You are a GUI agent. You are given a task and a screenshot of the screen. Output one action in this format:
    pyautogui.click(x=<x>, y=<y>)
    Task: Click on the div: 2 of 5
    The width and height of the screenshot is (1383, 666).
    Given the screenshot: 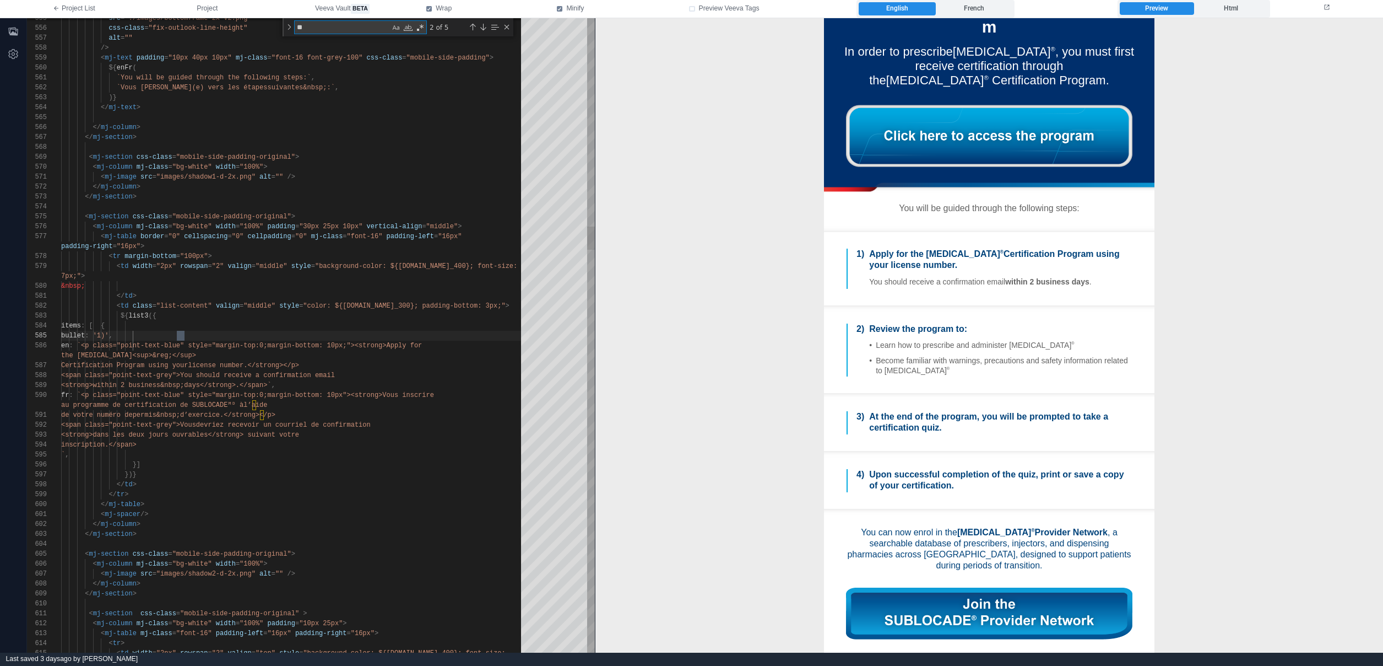 What is the action you would take?
    pyautogui.click(x=447, y=27)
    